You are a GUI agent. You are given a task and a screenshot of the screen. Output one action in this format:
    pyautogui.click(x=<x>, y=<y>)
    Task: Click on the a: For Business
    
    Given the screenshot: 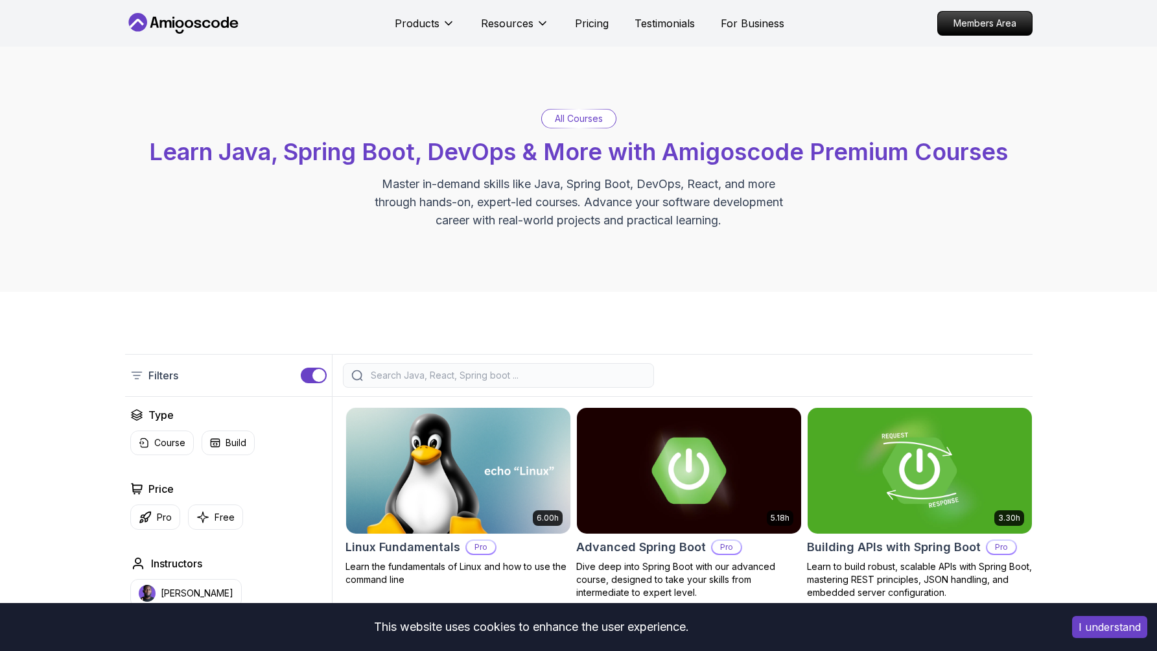 What is the action you would take?
    pyautogui.click(x=753, y=23)
    